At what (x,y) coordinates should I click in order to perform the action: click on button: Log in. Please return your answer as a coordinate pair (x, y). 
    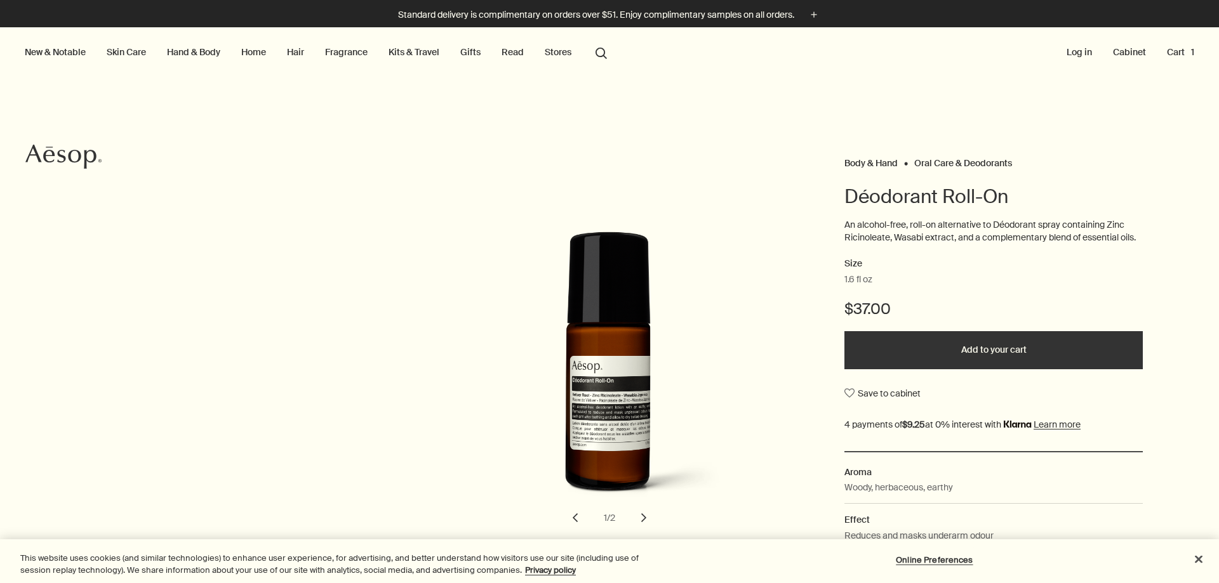
    Looking at the image, I should click on (1079, 52).